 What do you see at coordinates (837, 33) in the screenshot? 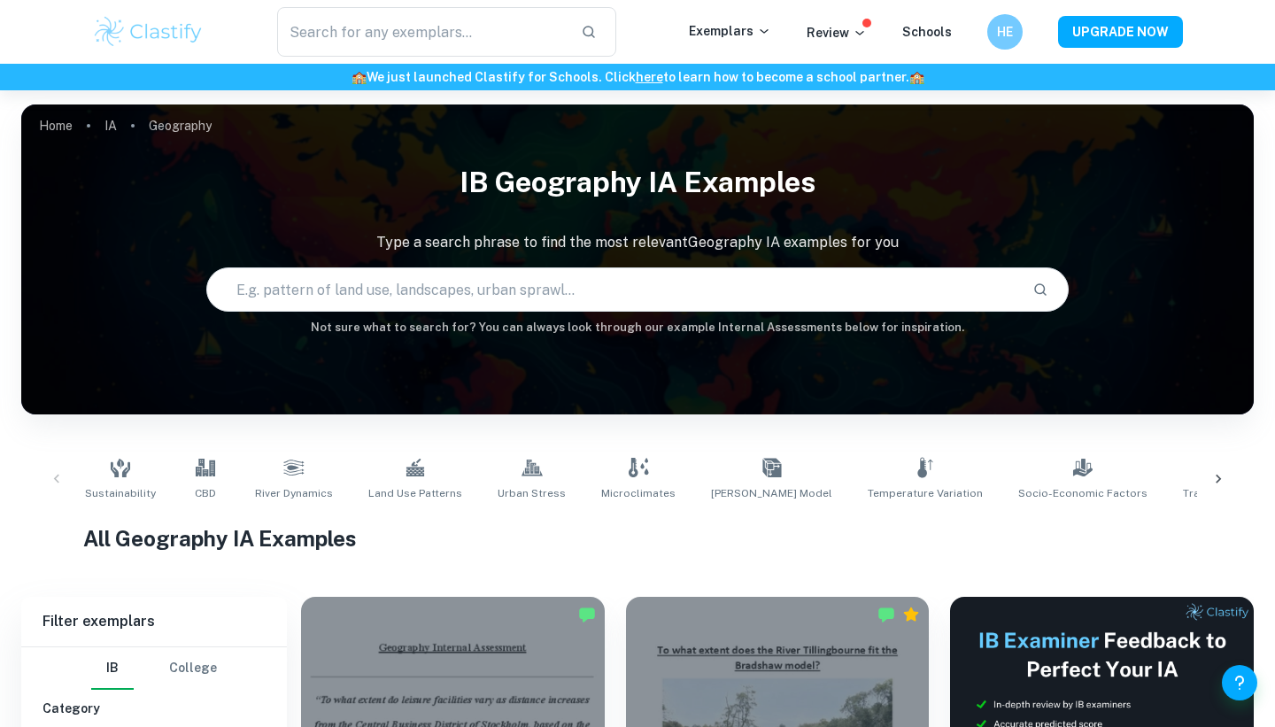
I see `p: Review` at bounding box center [837, 33].